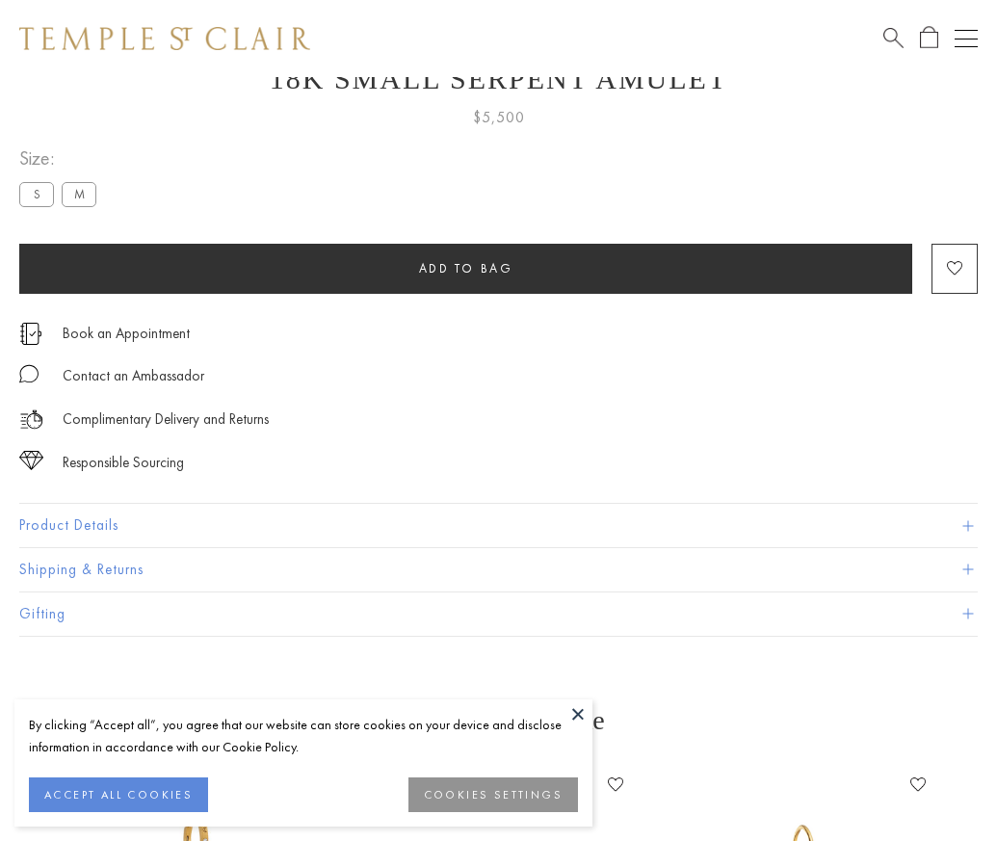 This screenshot has width=997, height=841. Describe the element at coordinates (79, 194) in the screenshot. I see `label: M` at that location.